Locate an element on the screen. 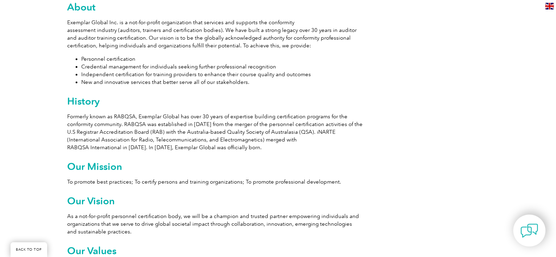 The height and width of the screenshot is (257, 556). b: Our Values is located at coordinates (92, 251).